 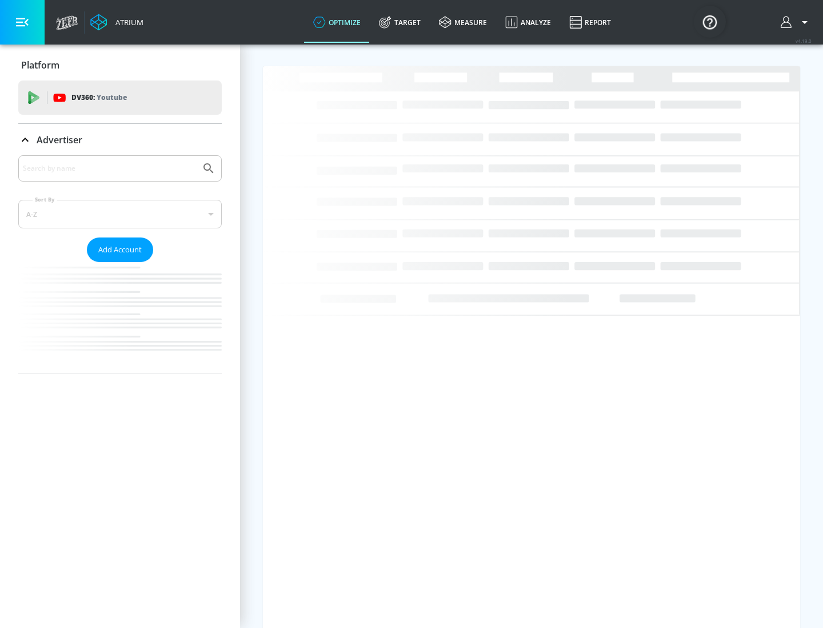 What do you see at coordinates (463, 22) in the screenshot?
I see `a: measure` at bounding box center [463, 22].